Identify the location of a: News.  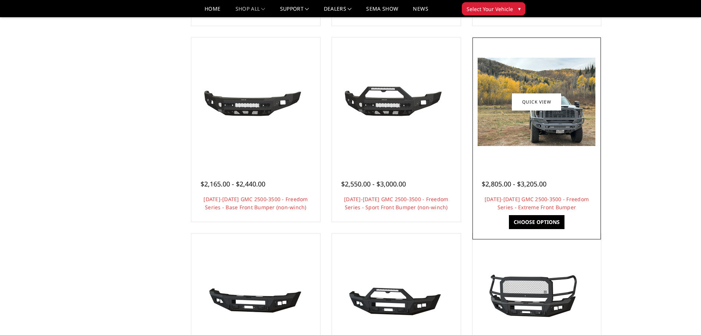
(420, 11).